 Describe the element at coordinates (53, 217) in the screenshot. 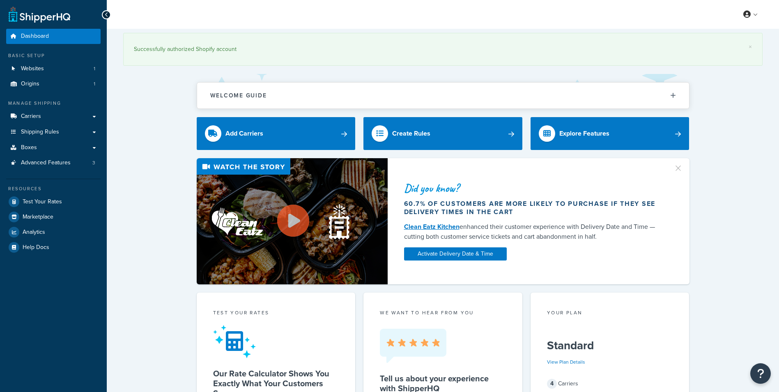

I see `li: Marketplace` at that location.